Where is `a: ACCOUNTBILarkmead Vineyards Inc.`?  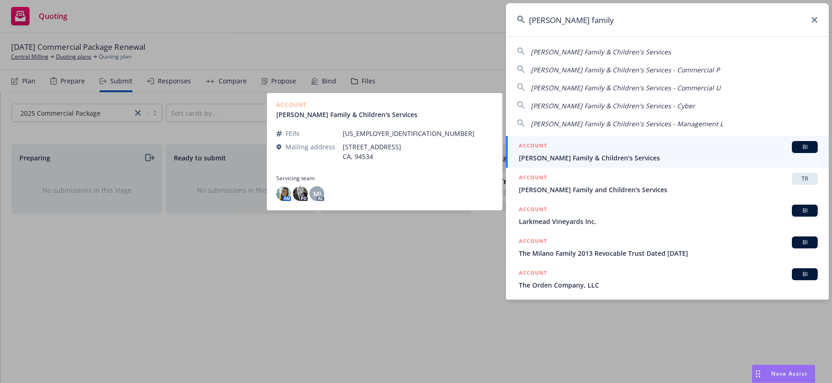
a: ACCOUNTBILarkmead Vineyards Inc. is located at coordinates (667, 215).